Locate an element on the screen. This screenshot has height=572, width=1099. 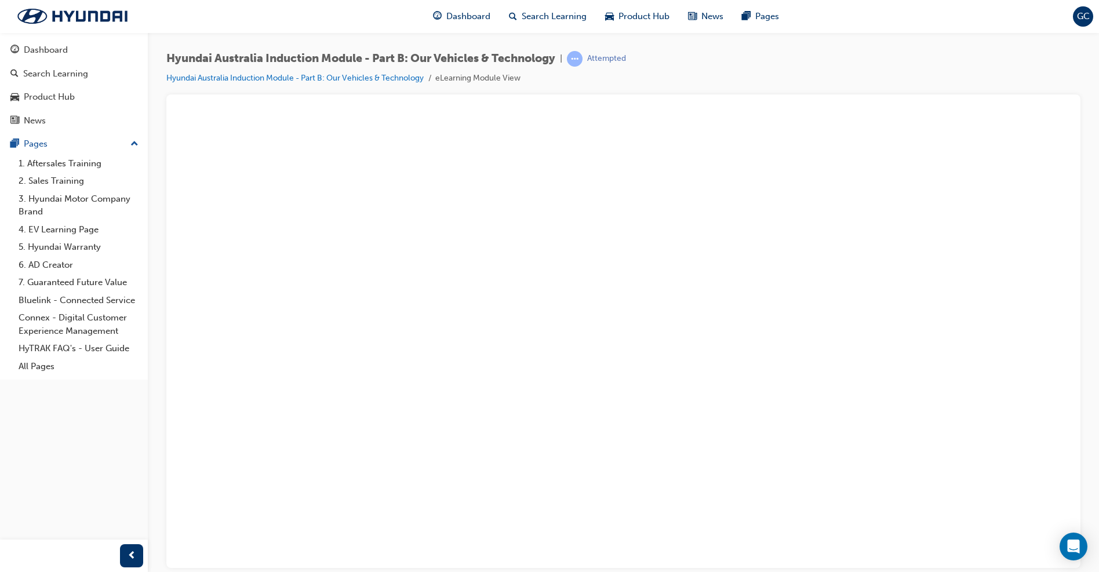
a: 4. EV Learning Page is located at coordinates (78, 230).